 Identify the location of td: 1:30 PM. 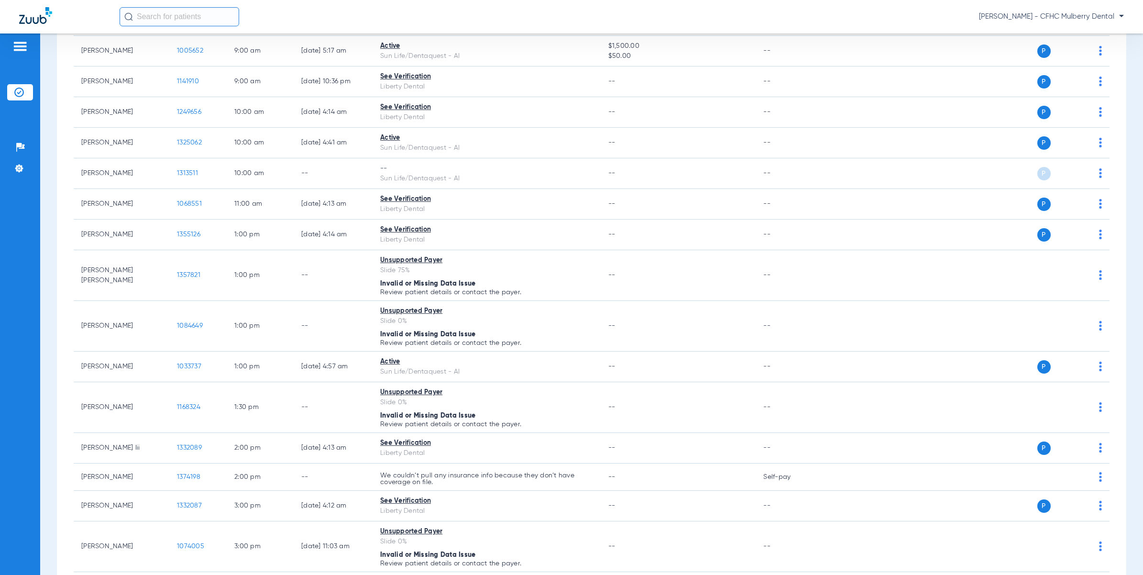
(260, 407).